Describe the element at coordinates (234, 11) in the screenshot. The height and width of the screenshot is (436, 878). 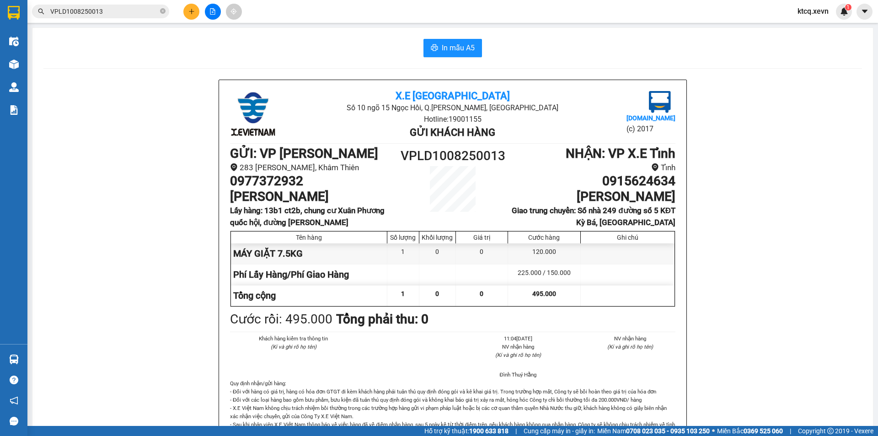
I see `button: aim` at that location.